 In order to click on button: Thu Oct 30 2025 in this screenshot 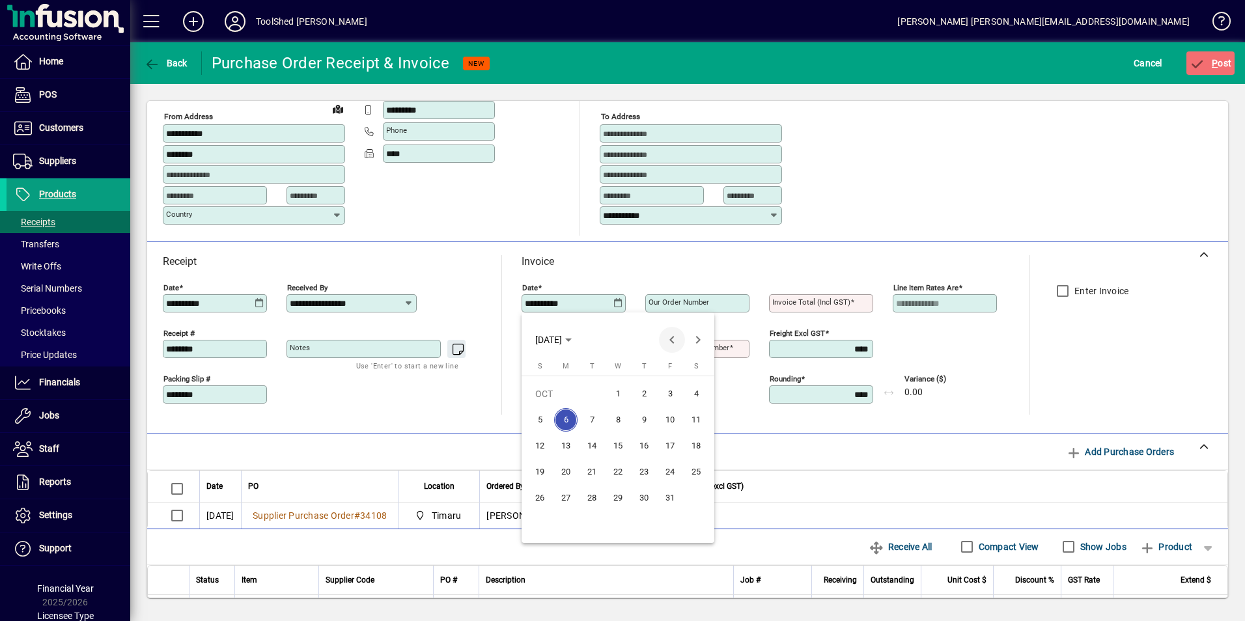, I will do `click(644, 498)`.